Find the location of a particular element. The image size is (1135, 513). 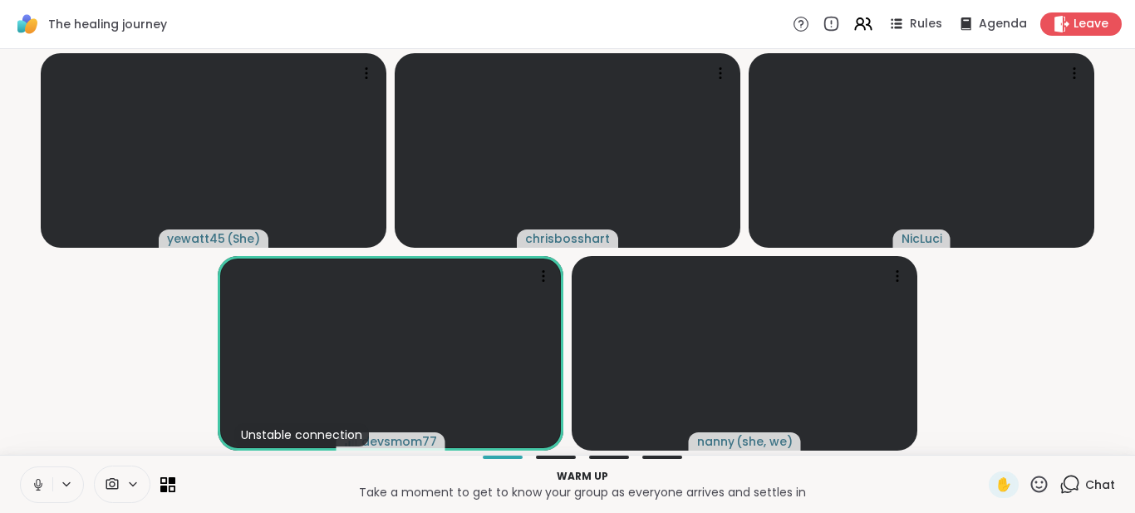

span: ( She ) is located at coordinates (244, 239).